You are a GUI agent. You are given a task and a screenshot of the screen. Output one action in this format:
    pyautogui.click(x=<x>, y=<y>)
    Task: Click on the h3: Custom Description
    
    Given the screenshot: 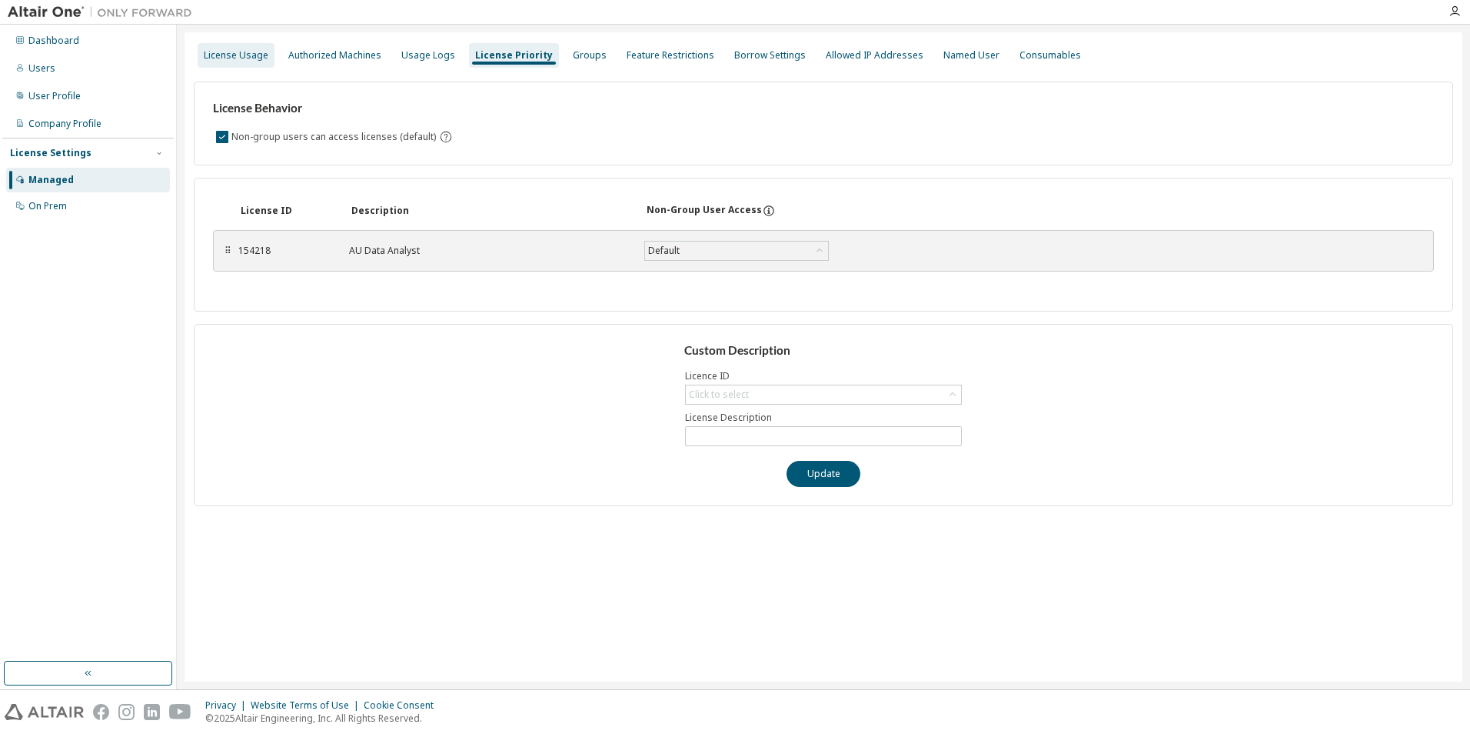 What is the action you would take?
    pyautogui.click(x=823, y=351)
    